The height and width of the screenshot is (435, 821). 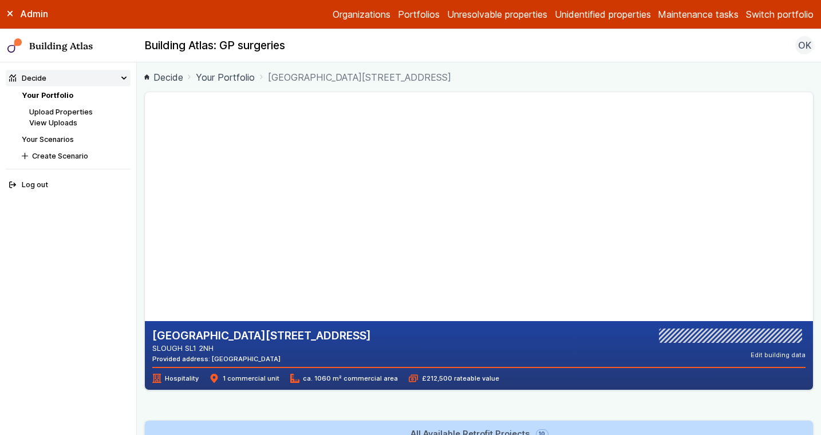 What do you see at coordinates (68, 78) in the screenshot?
I see `summary: Decide` at bounding box center [68, 78].